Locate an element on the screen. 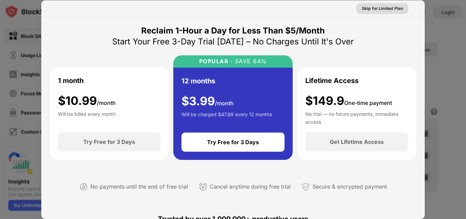 This screenshot has height=219, width=466. img: secured-payment is located at coordinates (305, 186).